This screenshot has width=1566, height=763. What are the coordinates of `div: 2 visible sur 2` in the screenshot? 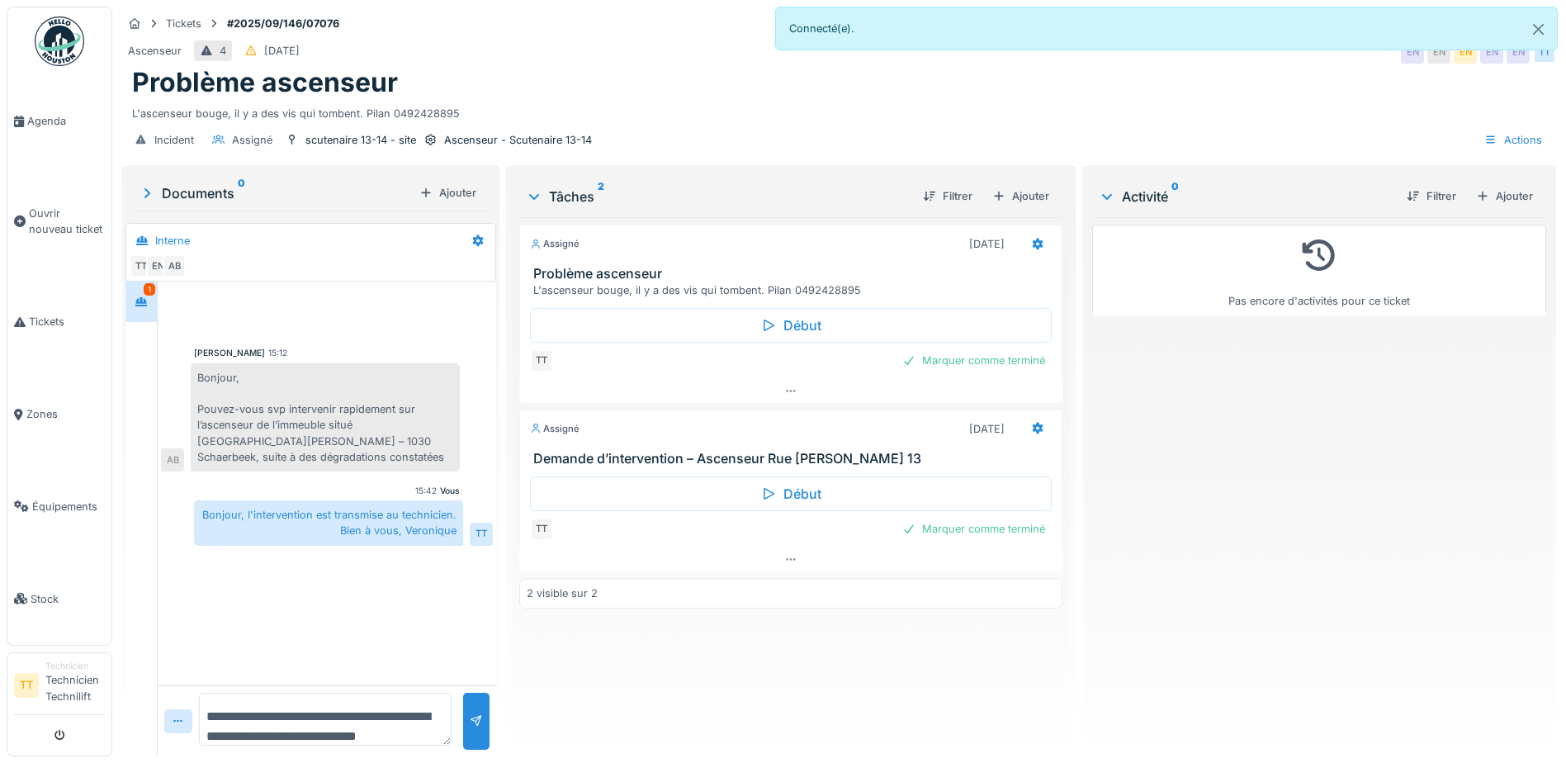 It's located at (562, 593).